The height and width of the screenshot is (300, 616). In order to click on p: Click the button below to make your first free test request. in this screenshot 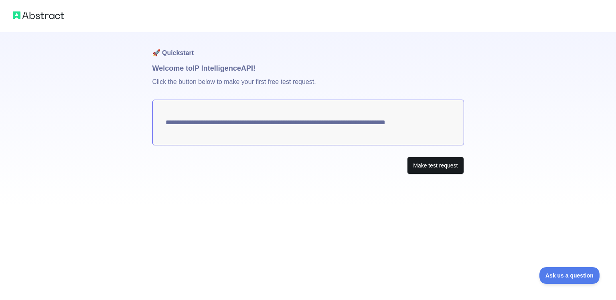, I will do `click(308, 87)`.